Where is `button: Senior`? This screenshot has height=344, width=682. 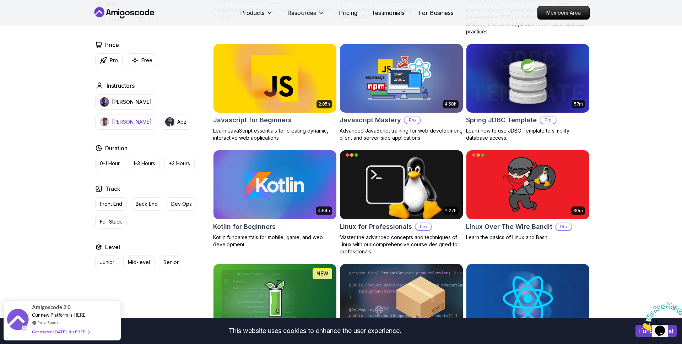
button: Senior is located at coordinates (171, 262).